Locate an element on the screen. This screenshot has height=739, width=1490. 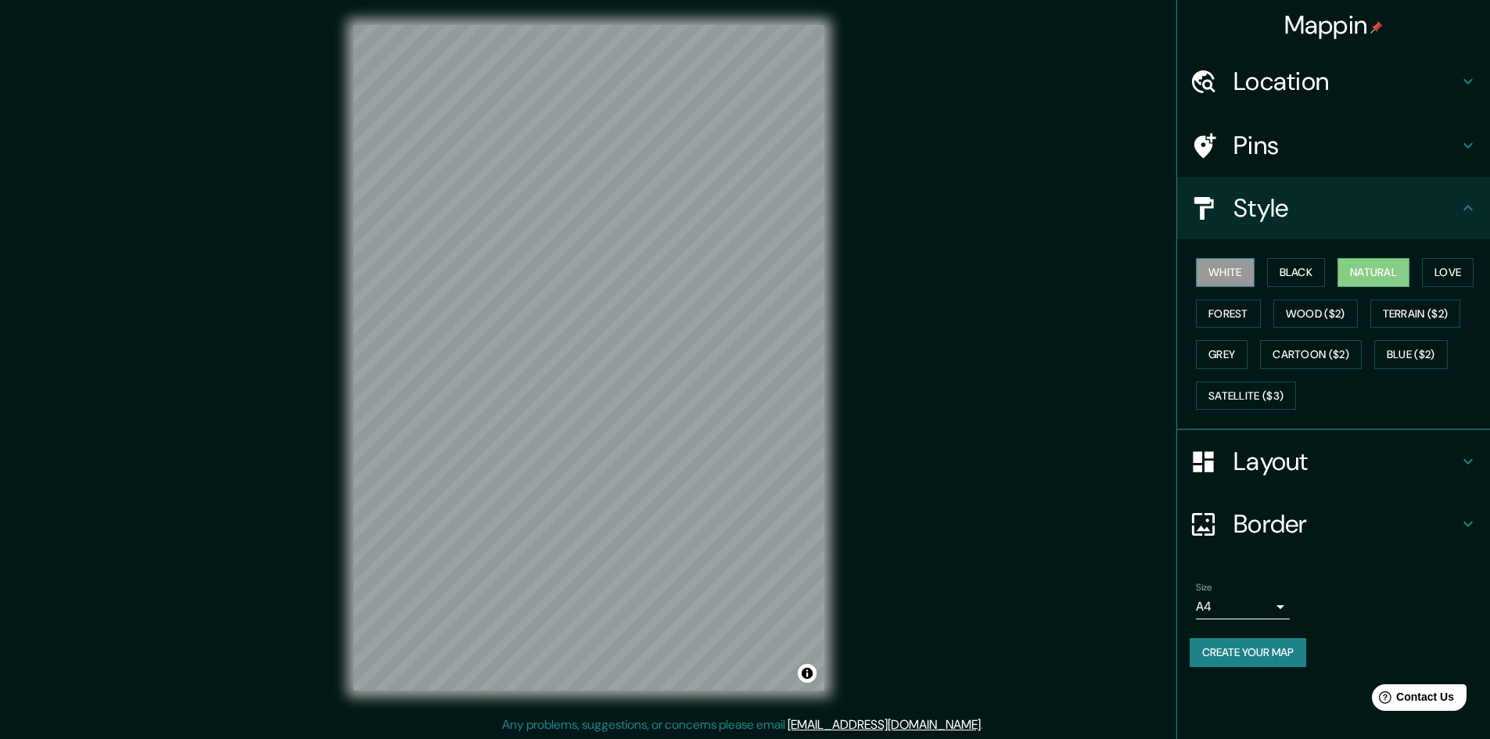
button: Forest is located at coordinates (1228, 314).